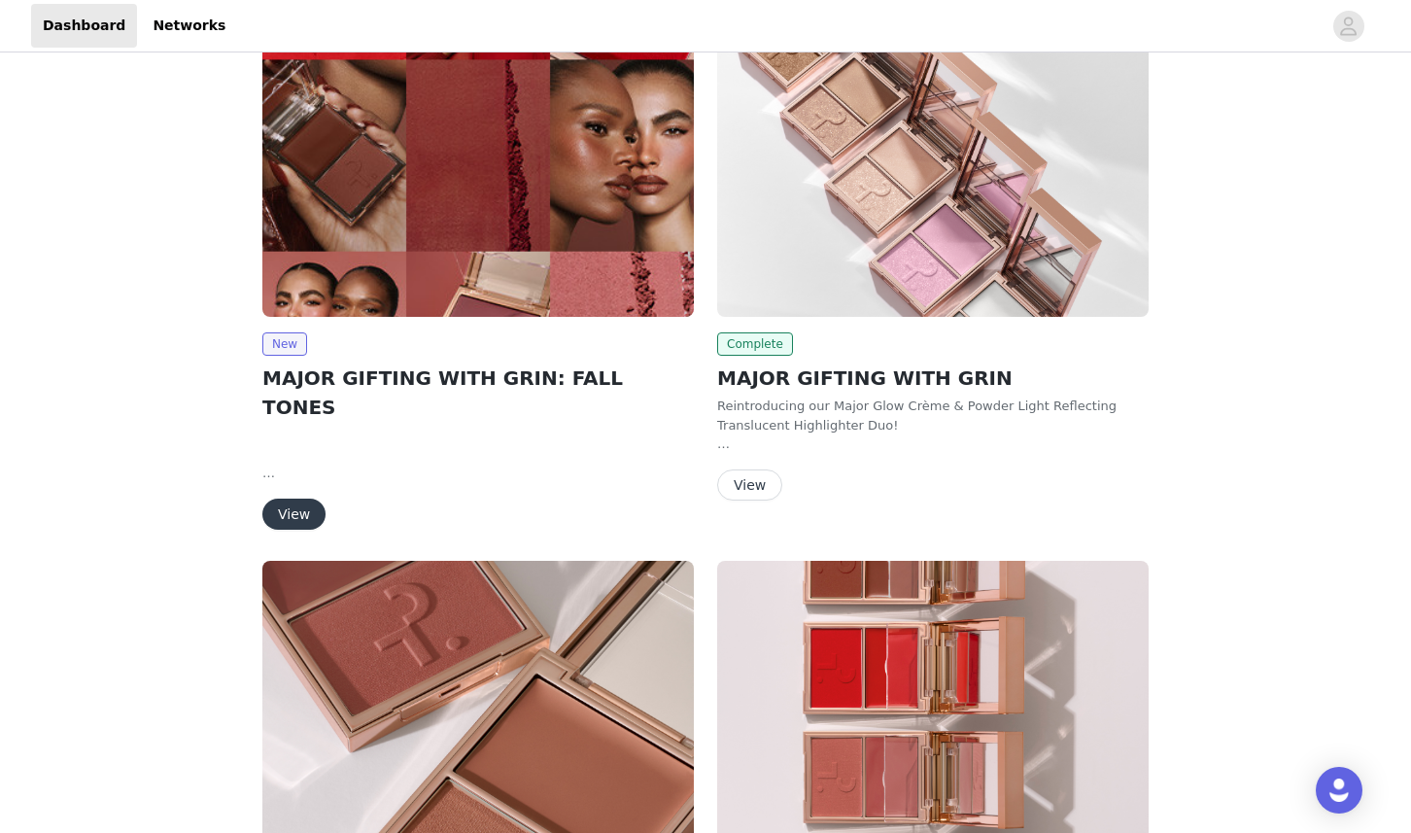 This screenshot has height=833, width=1411. What do you see at coordinates (84, 25) in the screenshot?
I see `a: Dashboard` at bounding box center [84, 25].